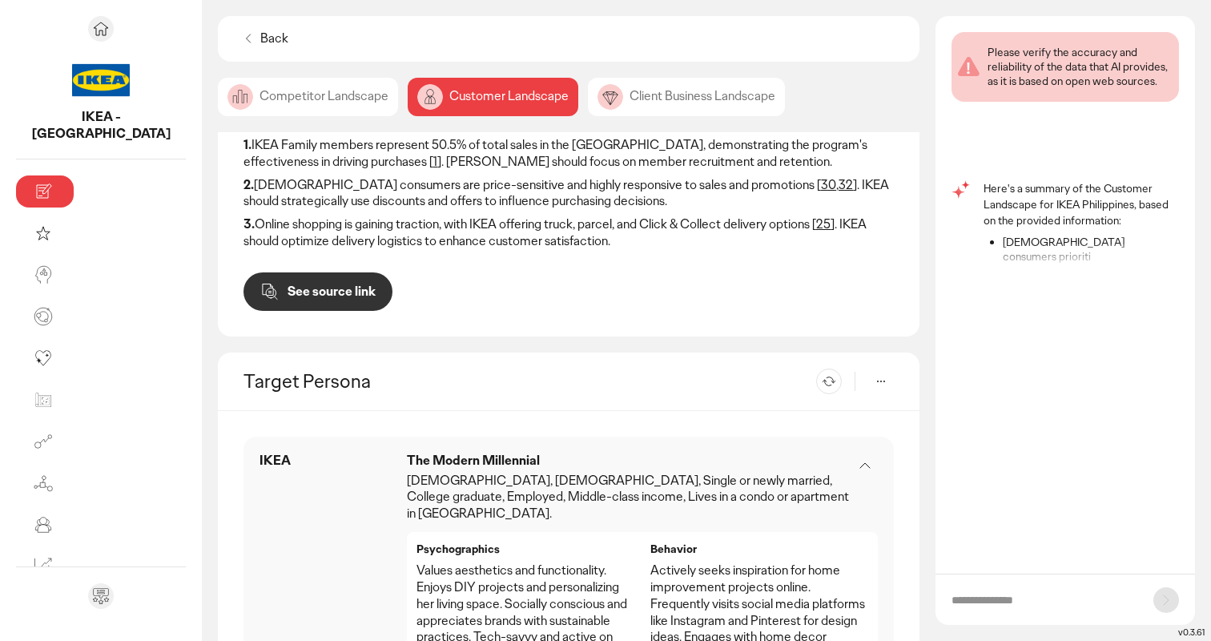 This screenshot has width=1211, height=641. What do you see at coordinates (1080, 66) in the screenshot?
I see `div: Please verify the accuracy and reliability of the data that AI provides, as it is based on open w...` at bounding box center [1080, 66].